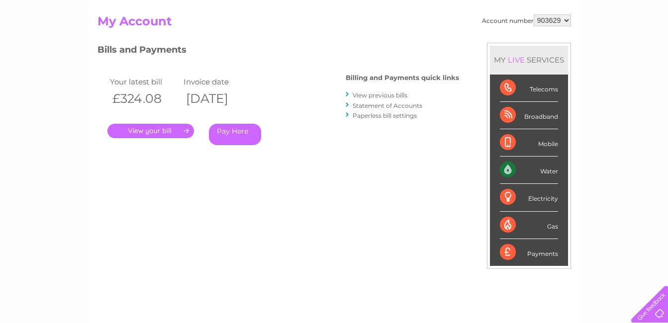 The height and width of the screenshot is (323, 668). I want to click on img: logo.png, so click(49, 41).